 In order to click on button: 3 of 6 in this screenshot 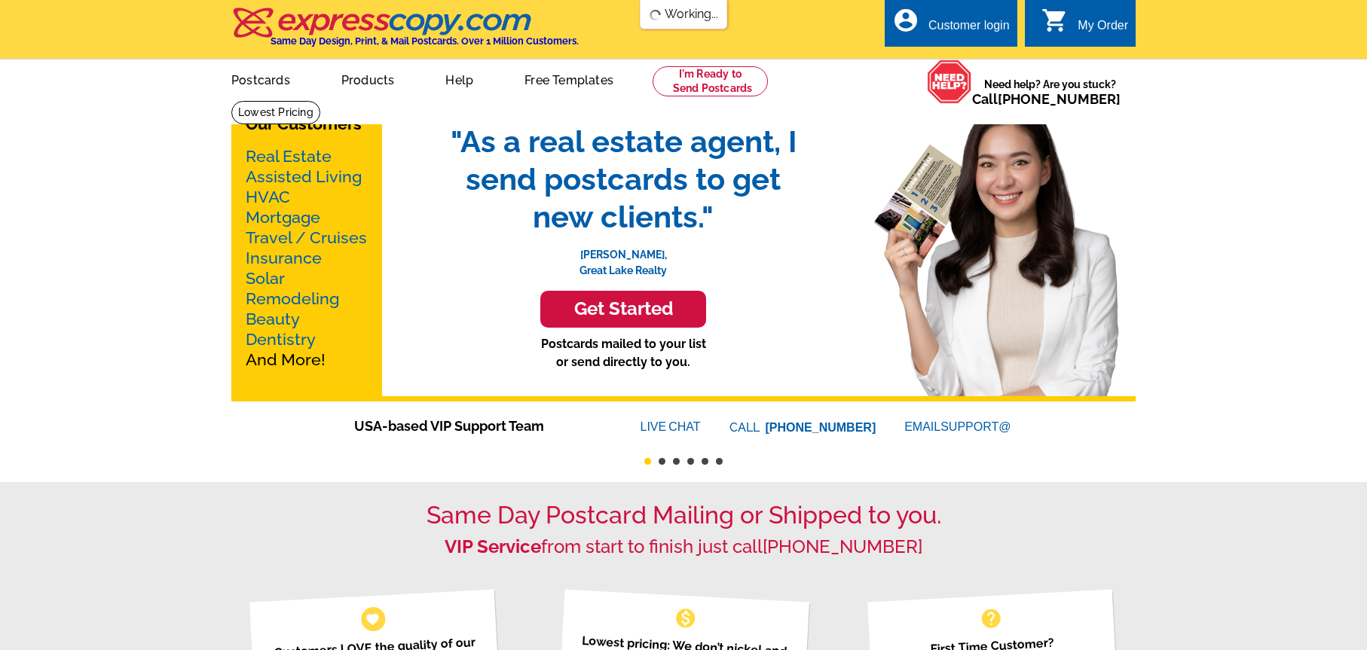, I will do `click(676, 461)`.